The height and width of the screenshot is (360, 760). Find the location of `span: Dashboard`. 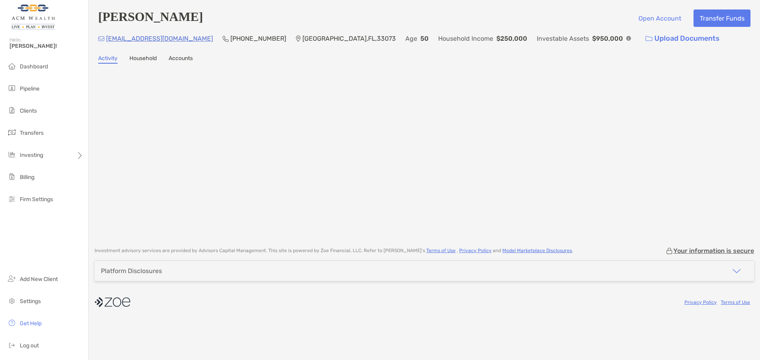

span: Dashboard is located at coordinates (34, 66).